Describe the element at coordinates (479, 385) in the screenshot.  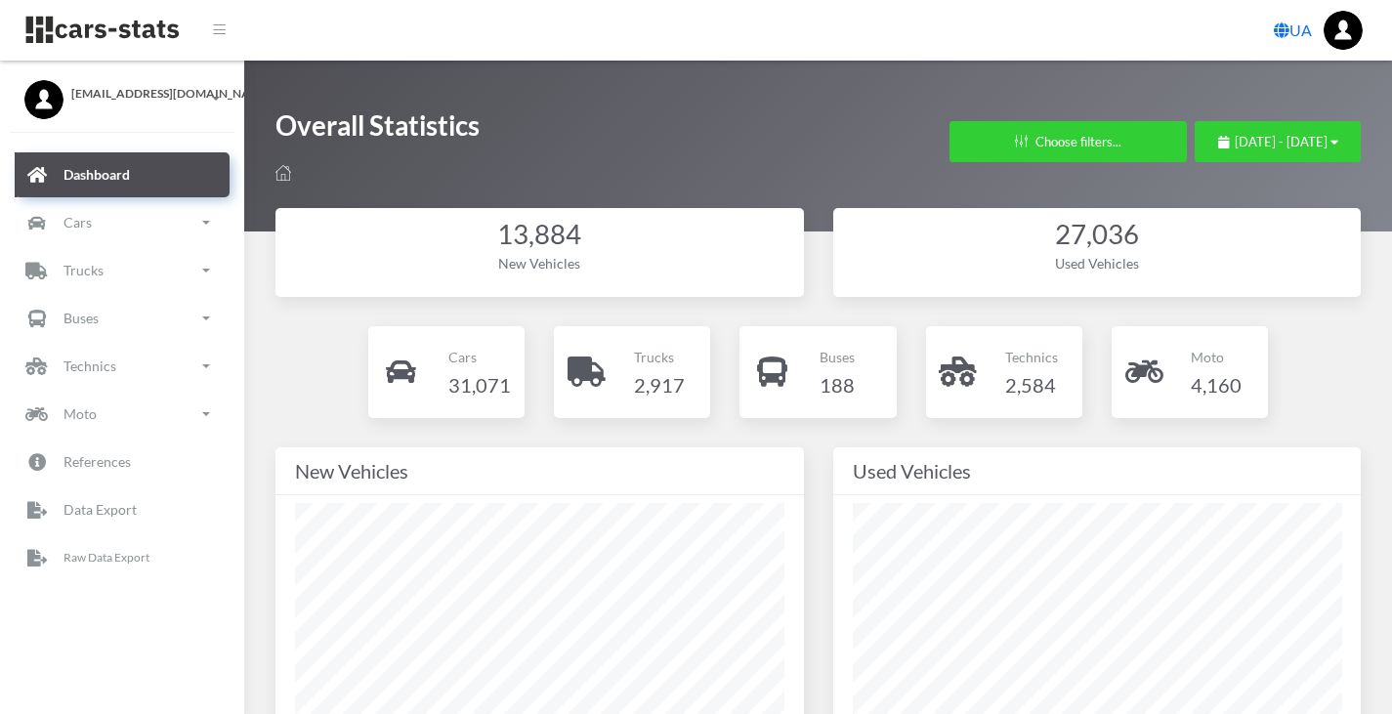
I see `h4: 31,071` at that location.